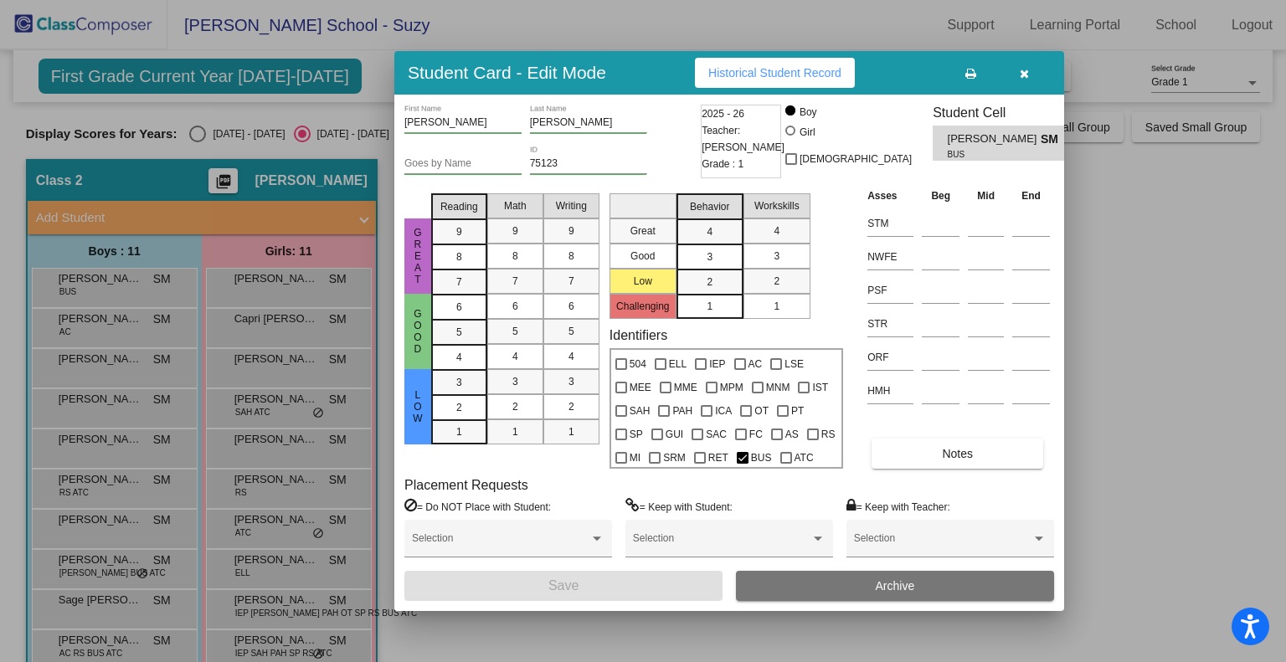  What do you see at coordinates (890, 196) in the screenshot?
I see `th: Asses` at bounding box center [890, 196].